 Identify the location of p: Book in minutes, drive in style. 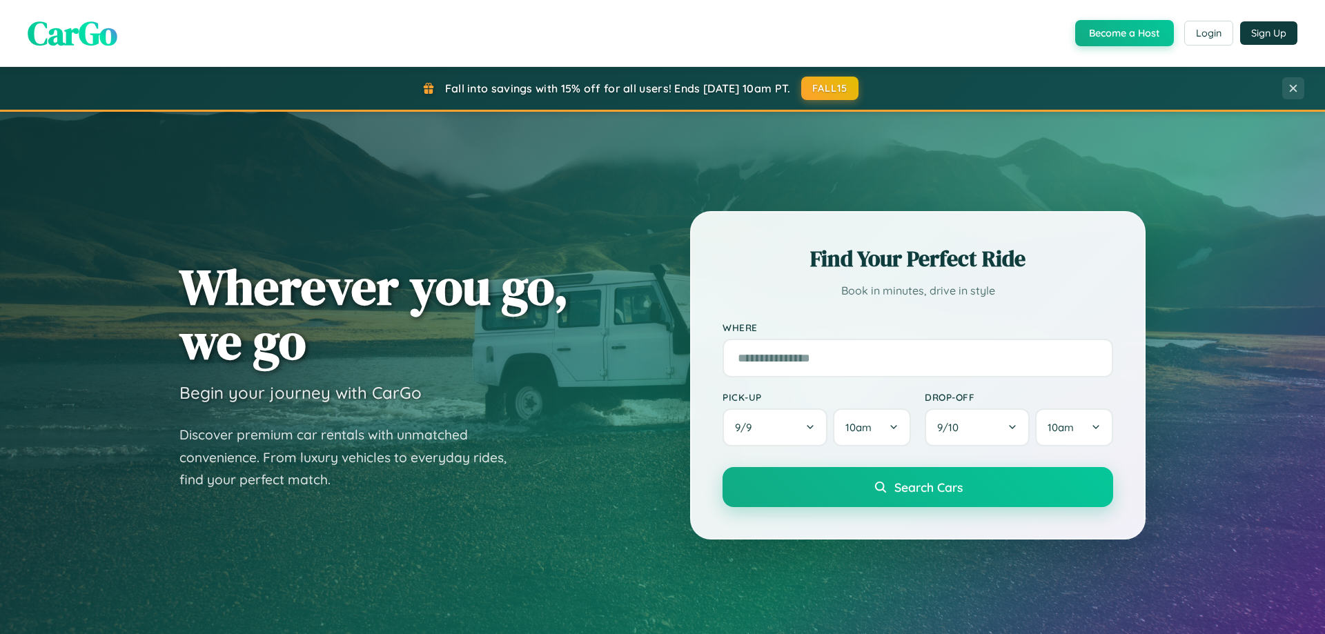
(918, 291).